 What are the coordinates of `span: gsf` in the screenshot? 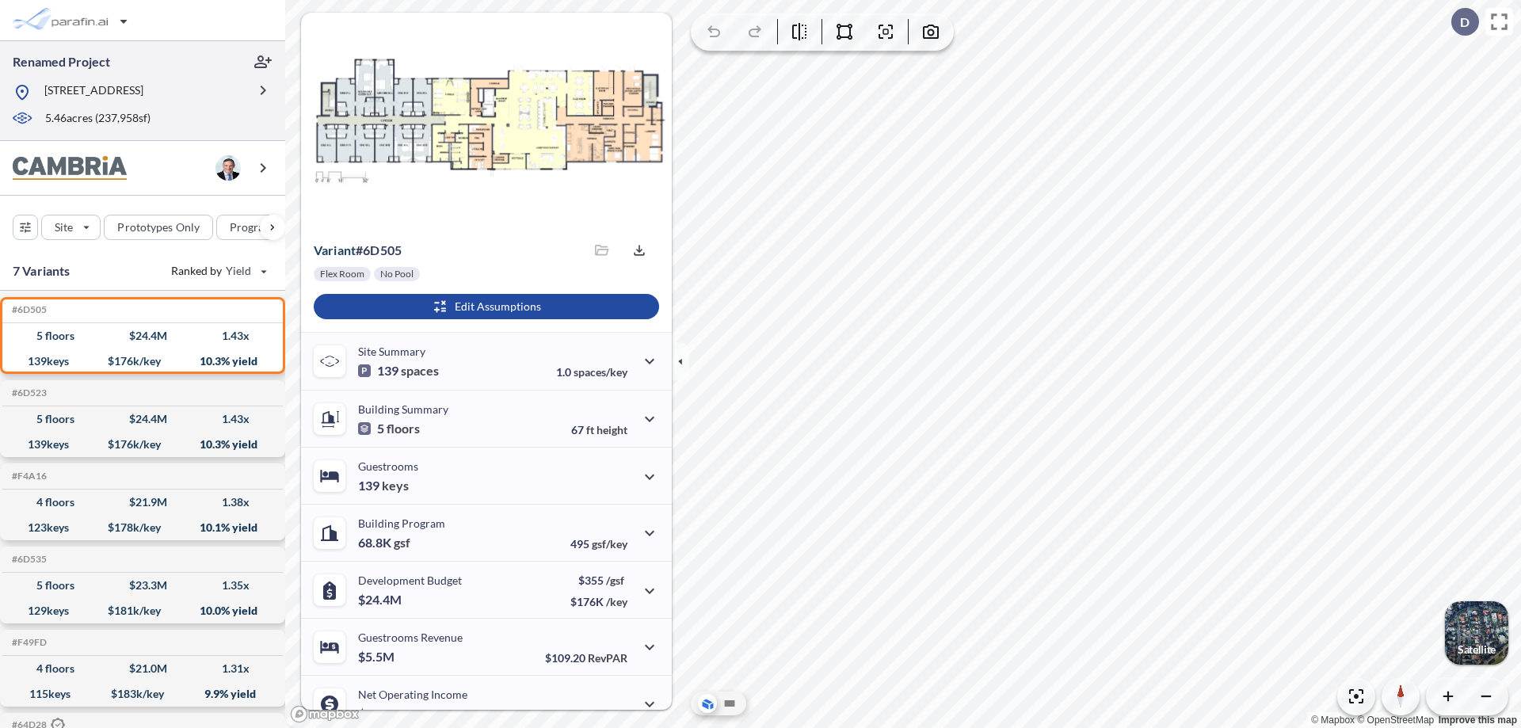 It's located at (402, 543).